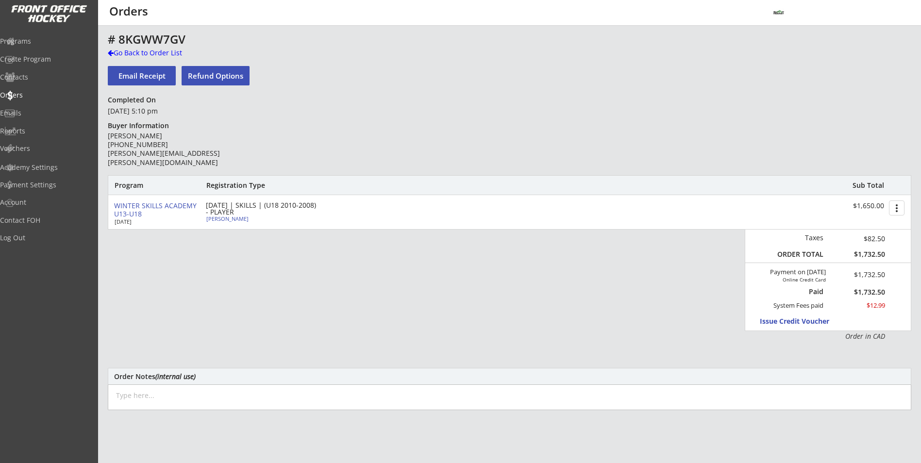  Describe the element at coordinates (156, 210) in the screenshot. I see `div: WINTER SKILLS ACADEMY U13-U18` at that location.